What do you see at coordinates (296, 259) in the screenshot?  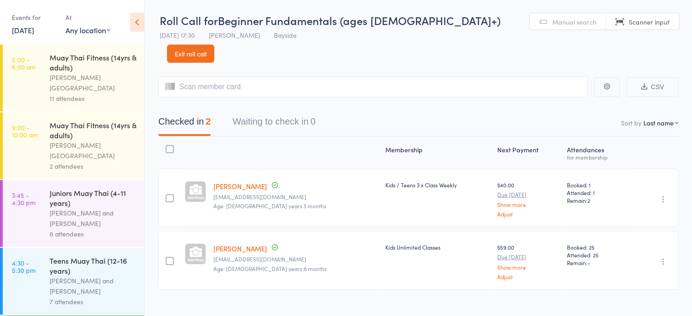 I see `small: nmedwedew@hotmail.com` at bounding box center [296, 259].